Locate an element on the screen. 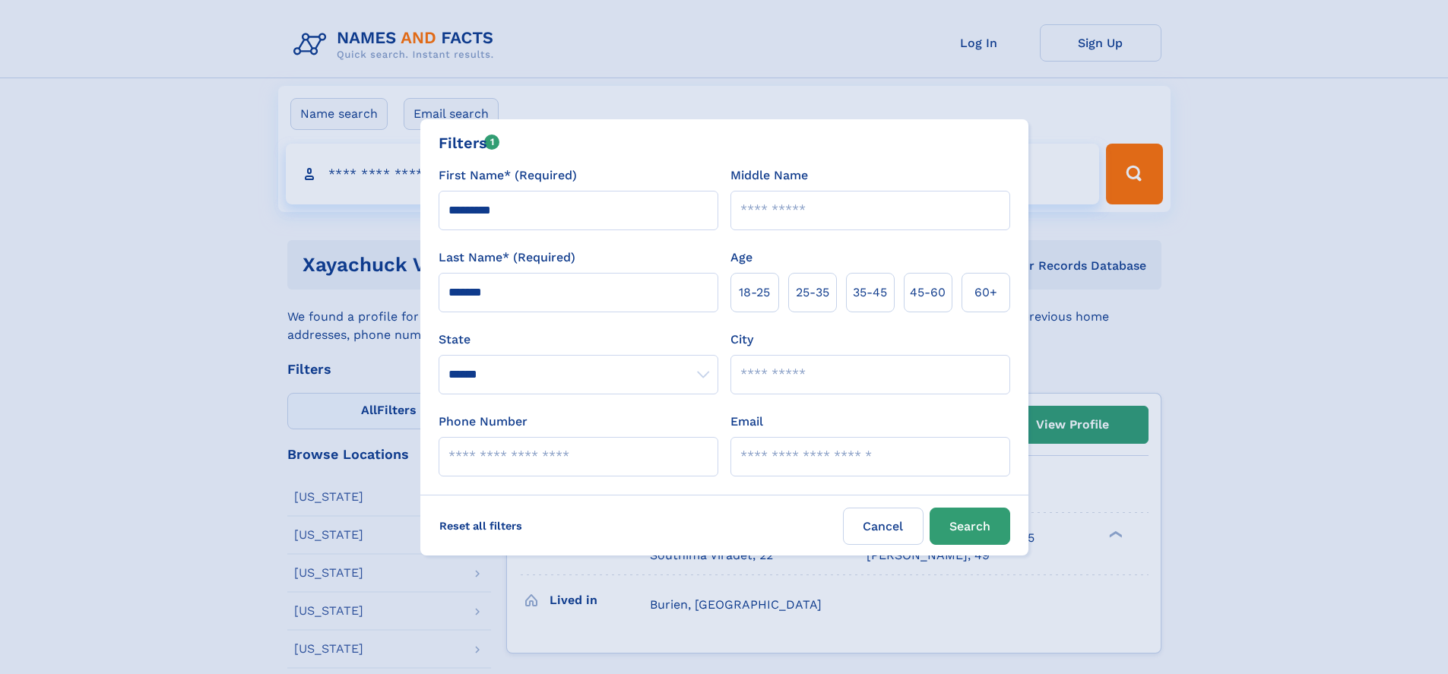 This screenshot has width=1448, height=674. label: City is located at coordinates (742, 340).